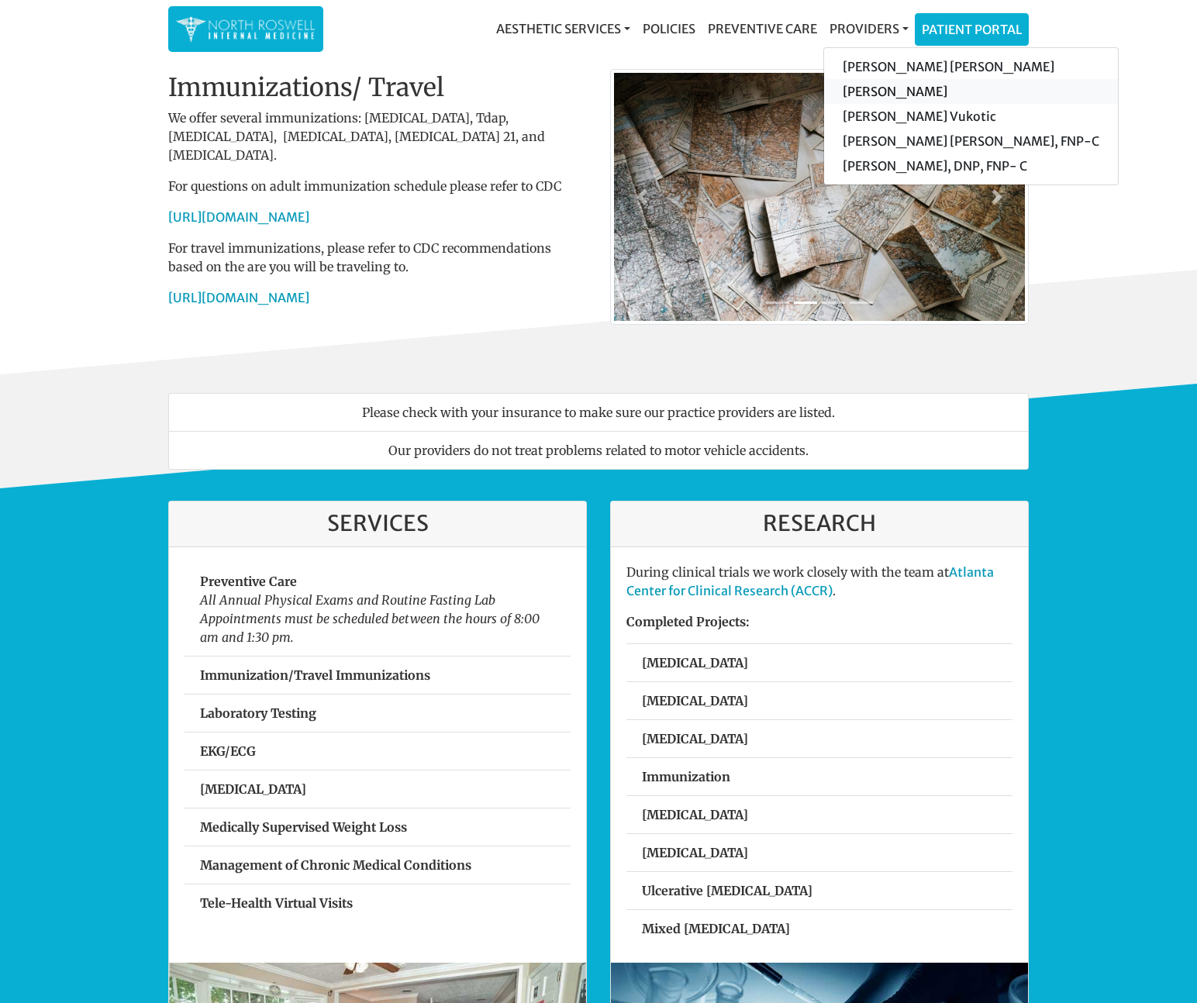  Describe the element at coordinates (563, 29) in the screenshot. I see `a: Aesthetic Services` at that location.